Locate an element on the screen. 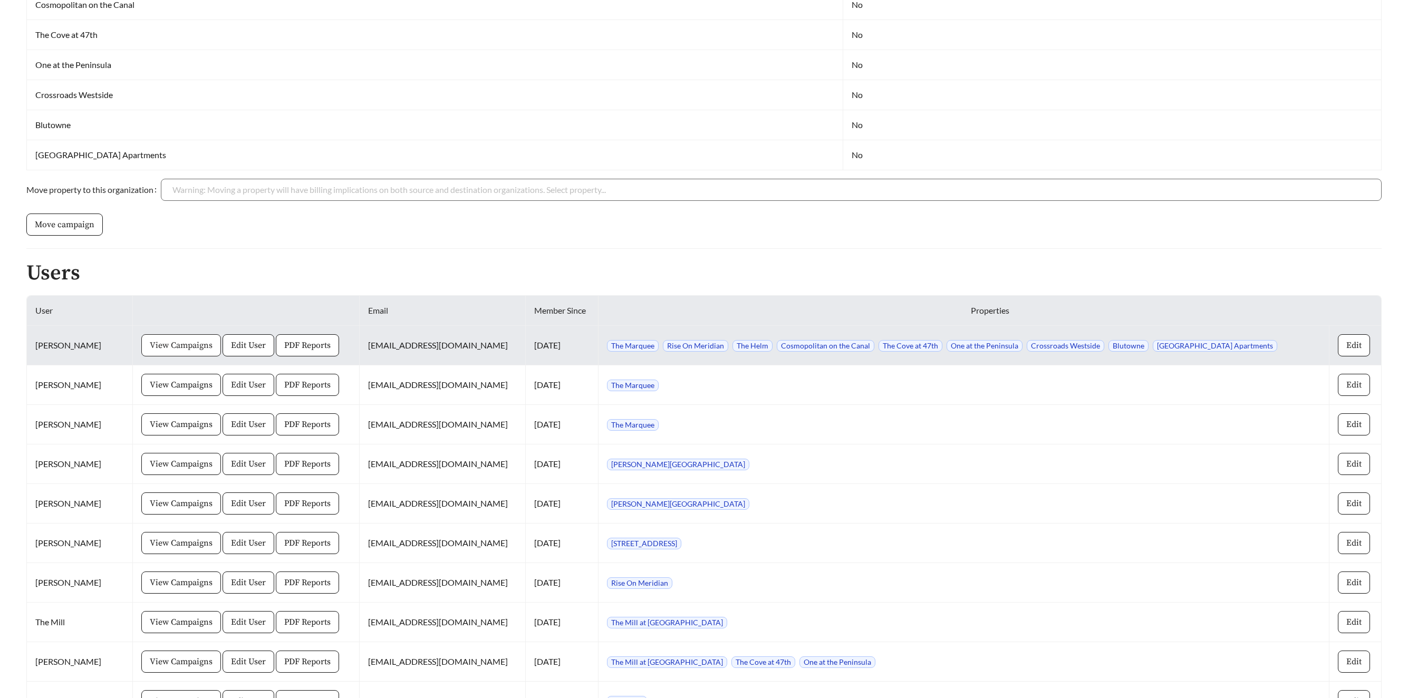 Image resolution: width=1408 pixels, height=698 pixels. th: Email is located at coordinates (443, 311).